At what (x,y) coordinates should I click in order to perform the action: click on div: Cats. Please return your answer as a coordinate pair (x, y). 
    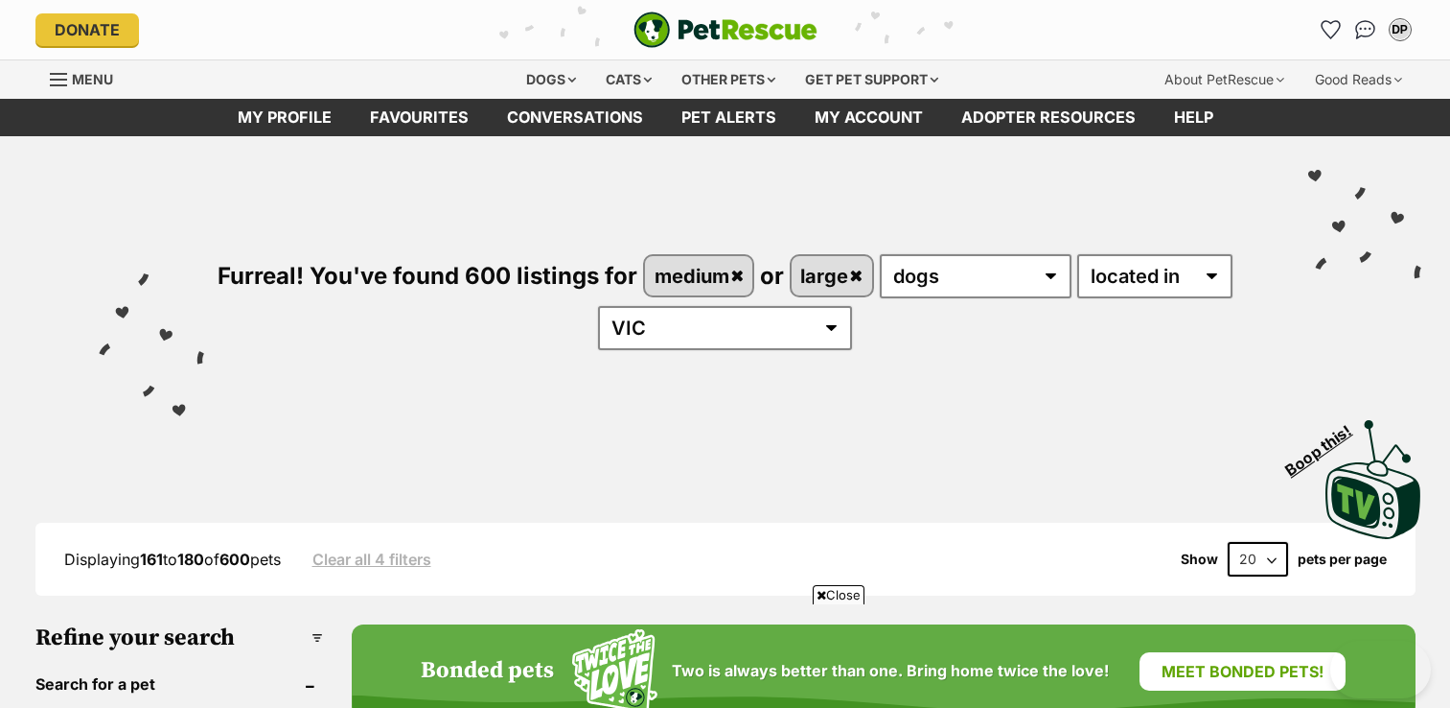
    Looking at the image, I should click on (629, 80).